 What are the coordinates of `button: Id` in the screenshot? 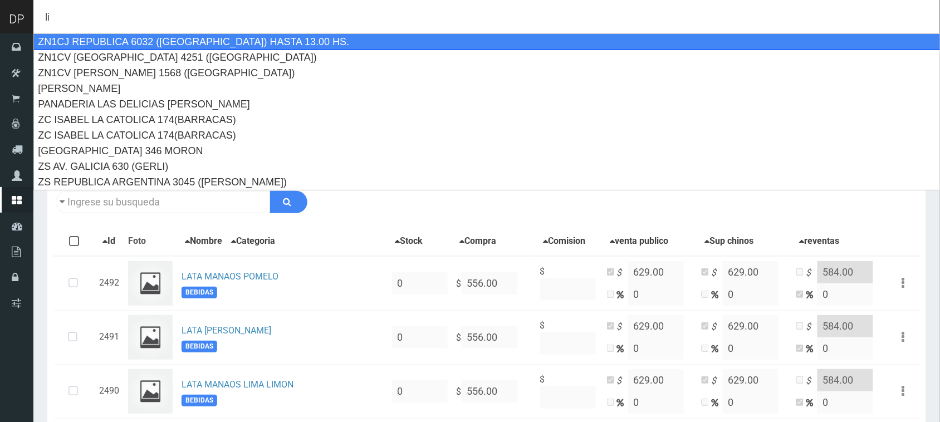 It's located at (109, 241).